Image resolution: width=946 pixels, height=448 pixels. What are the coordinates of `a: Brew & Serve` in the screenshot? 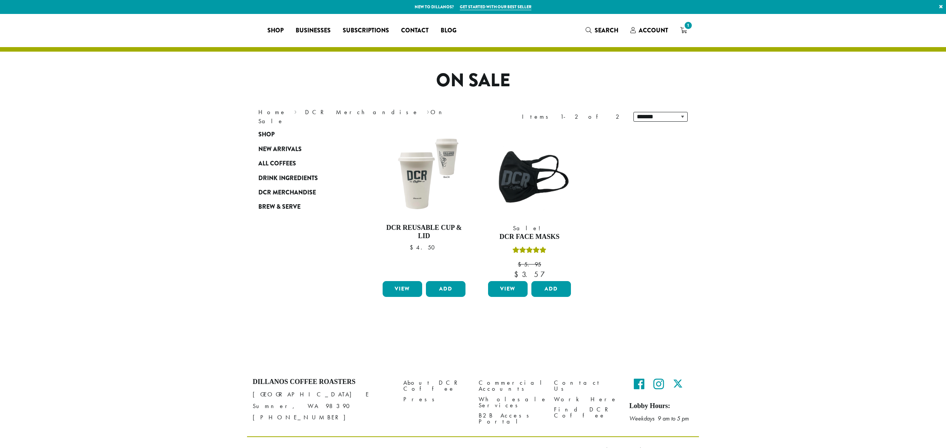 It's located at (303, 207).